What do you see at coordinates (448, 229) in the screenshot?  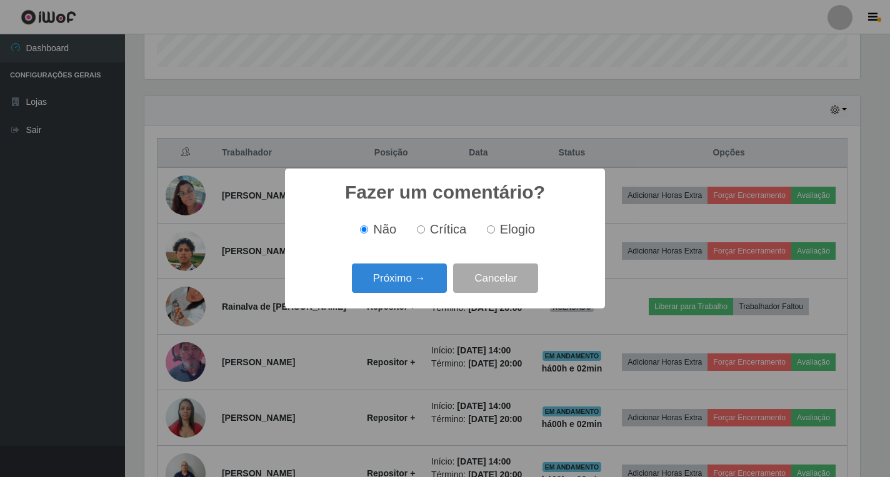 I see `span: Crítica` at bounding box center [448, 229].